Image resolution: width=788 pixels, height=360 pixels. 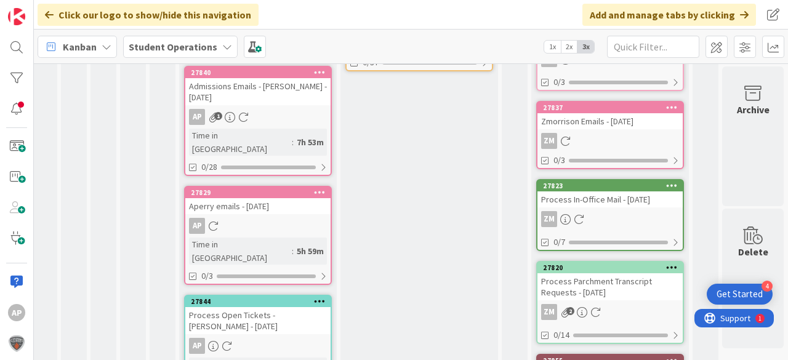 What do you see at coordinates (41, 9) in the screenshot?
I see `span: Support` at bounding box center [41, 9].